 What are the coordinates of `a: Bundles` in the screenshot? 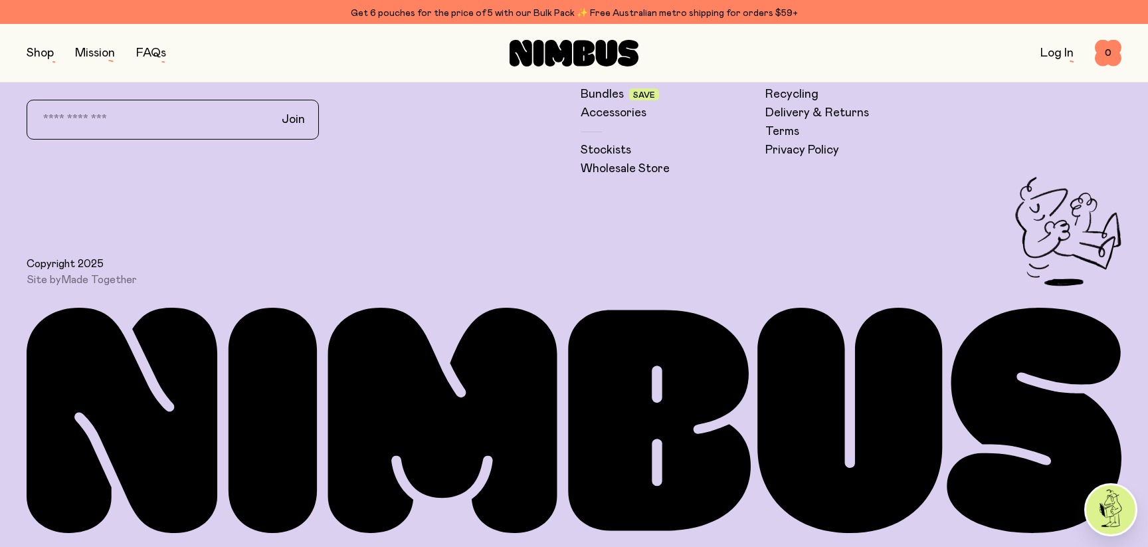 It's located at (602, 94).